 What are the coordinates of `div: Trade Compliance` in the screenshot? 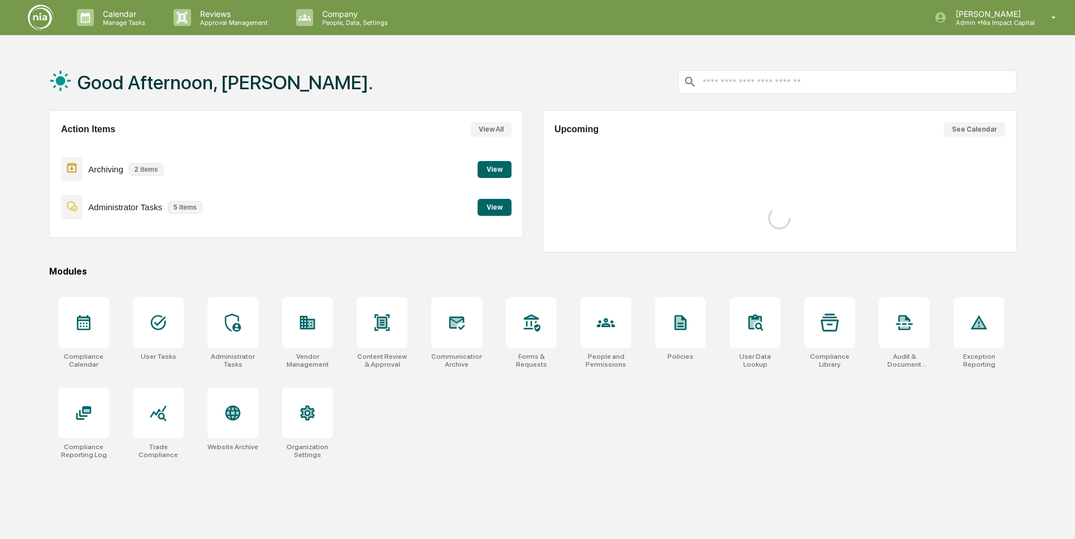 It's located at (158, 451).